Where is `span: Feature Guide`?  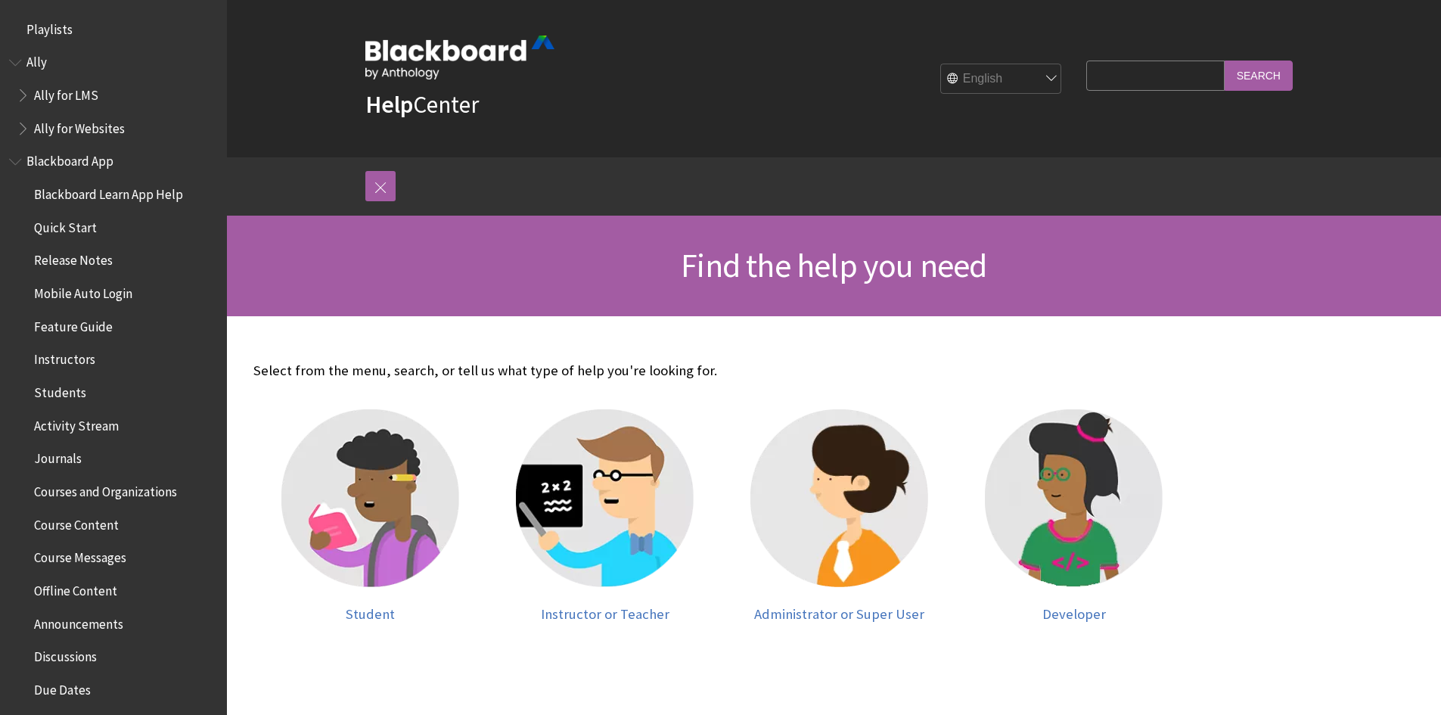 span: Feature Guide is located at coordinates (73, 324).